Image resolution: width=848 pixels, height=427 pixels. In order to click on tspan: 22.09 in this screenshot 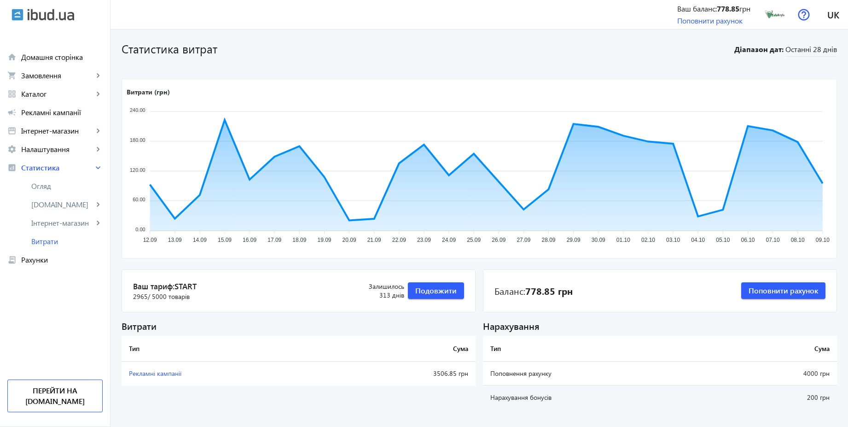, I will do `click(399, 240)`.